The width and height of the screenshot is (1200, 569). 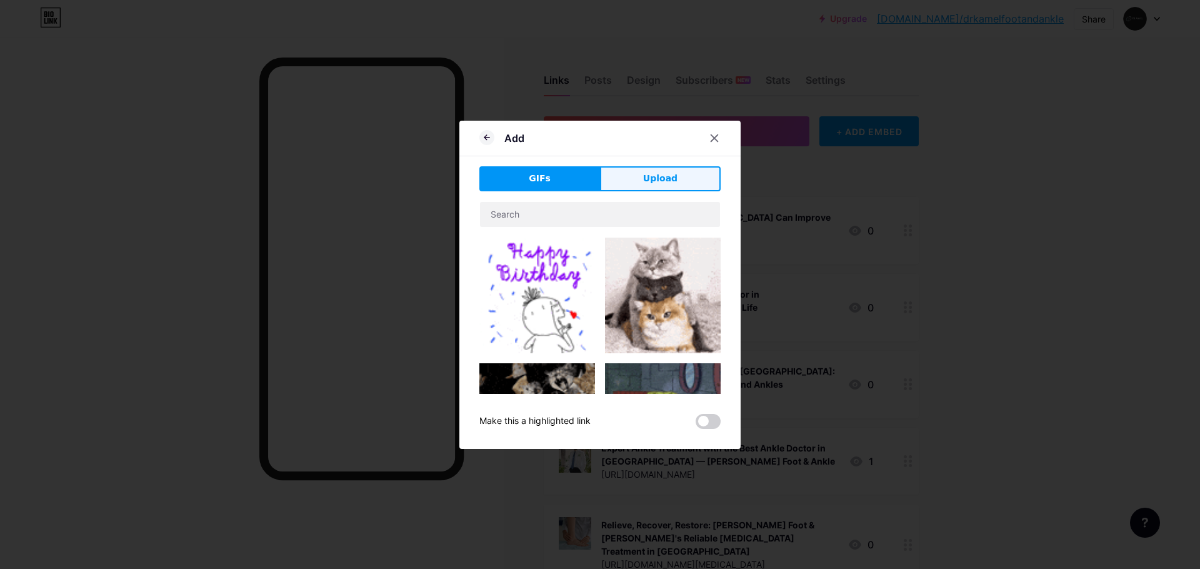 I want to click on div: Make this a highlighted link, so click(x=535, y=421).